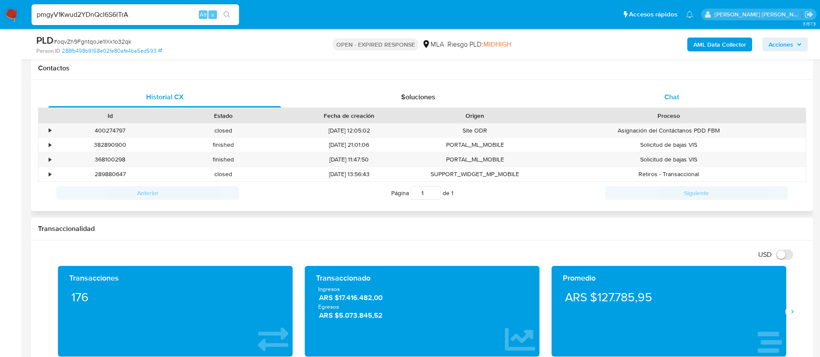 This screenshot has height=357, width=820. Describe the element at coordinates (475, 131) in the screenshot. I see `div: Site ODR` at that location.